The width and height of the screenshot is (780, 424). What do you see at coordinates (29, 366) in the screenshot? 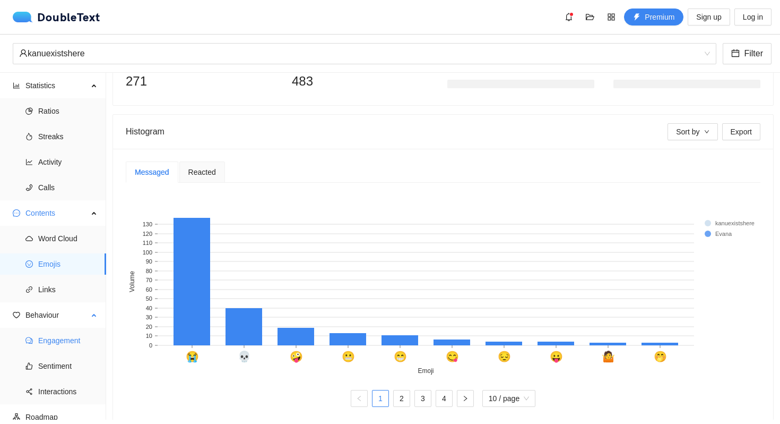
I see `span: like` at bounding box center [29, 366].